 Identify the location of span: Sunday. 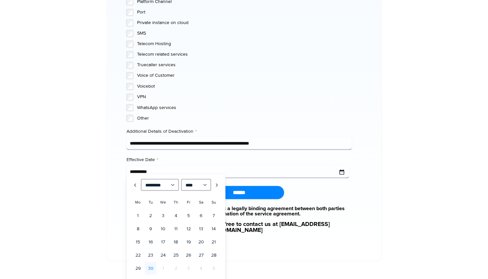
(214, 202).